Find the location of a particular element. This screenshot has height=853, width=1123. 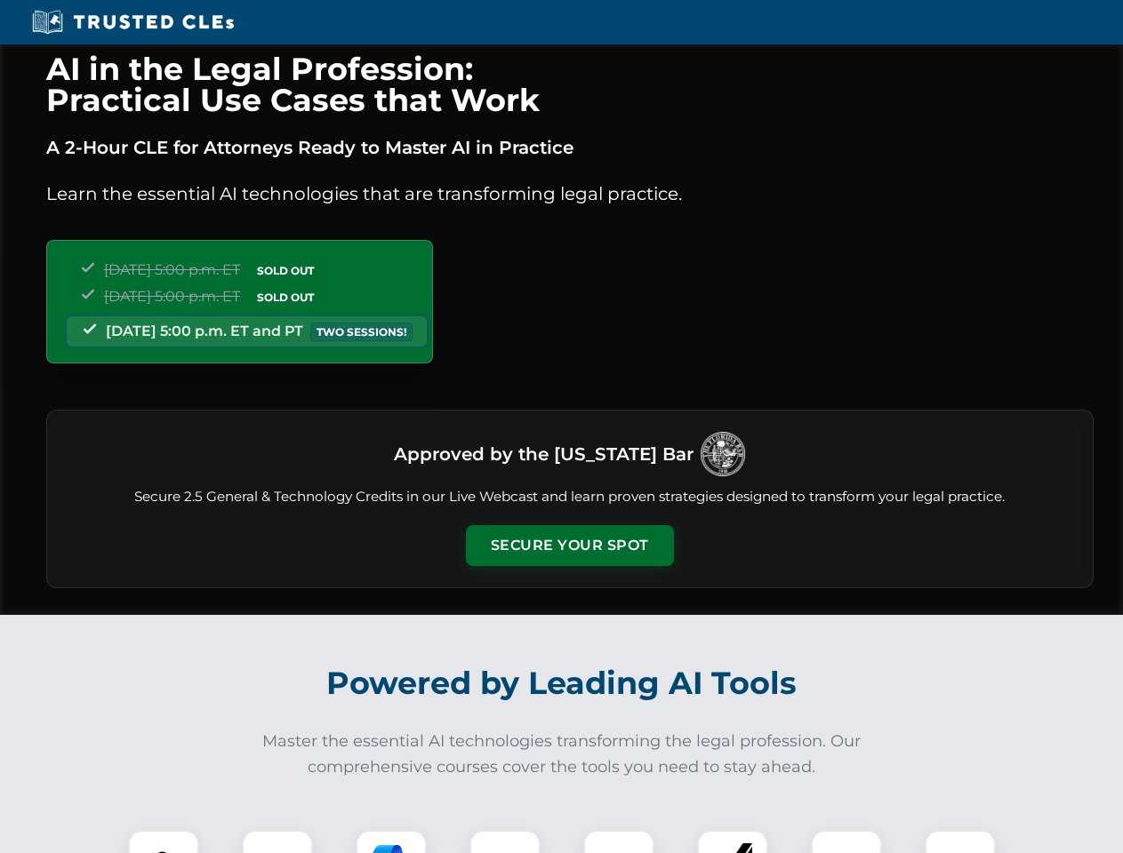

img: Trusted CLEs is located at coordinates (132, 22).